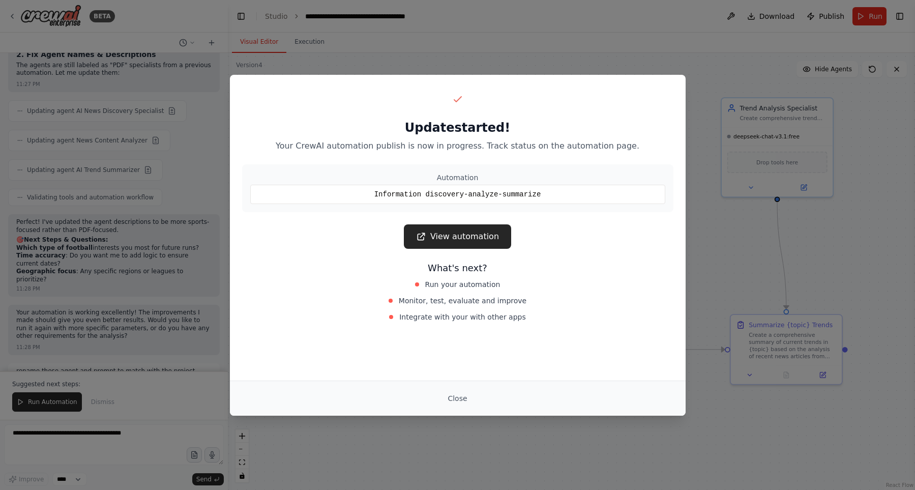  Describe the element at coordinates (458, 178) in the screenshot. I see `div: Automation` at that location.